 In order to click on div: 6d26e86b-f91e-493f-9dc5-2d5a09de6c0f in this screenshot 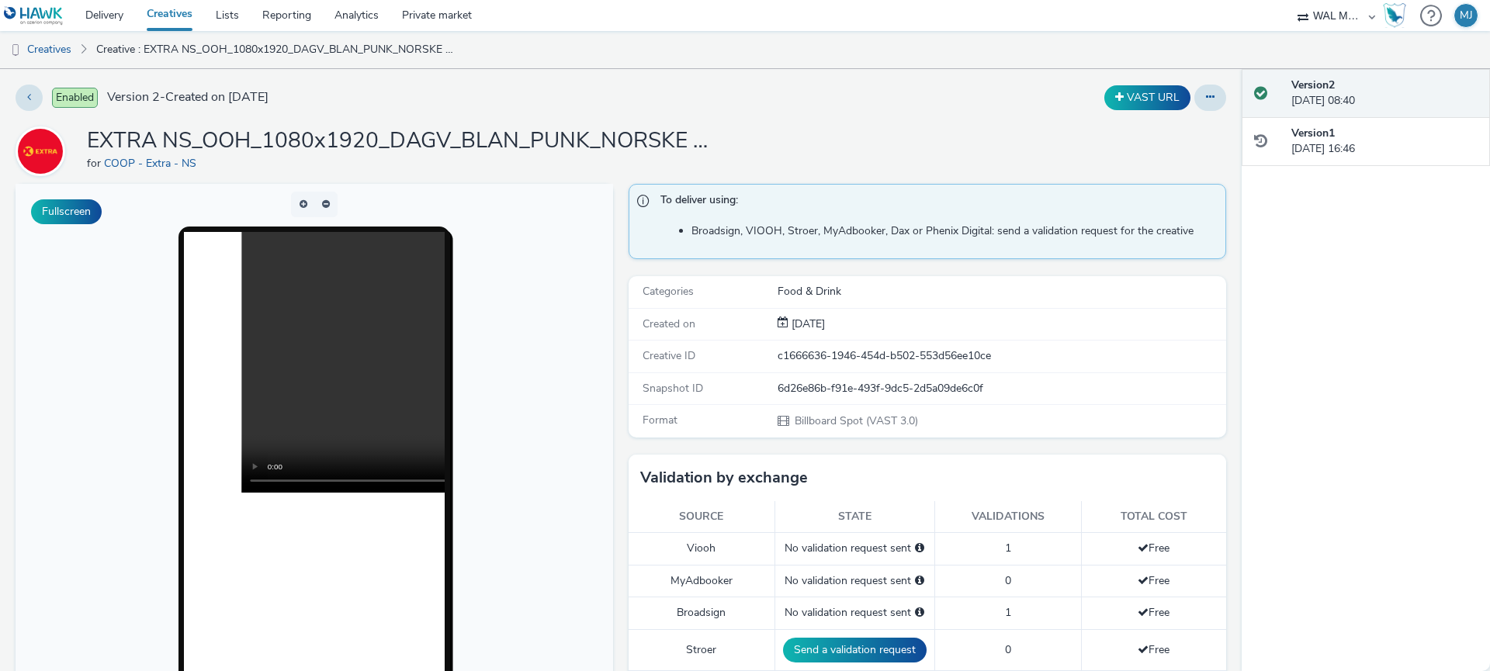, I will do `click(1001, 389)`.